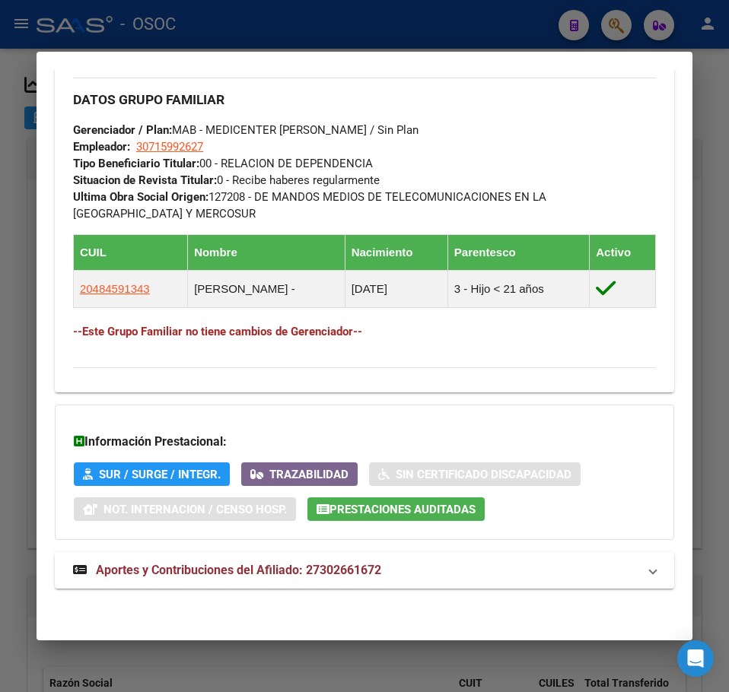 This screenshot has width=729, height=692. Describe the element at coordinates (518, 252) in the screenshot. I see `th: Parentesco` at that location.